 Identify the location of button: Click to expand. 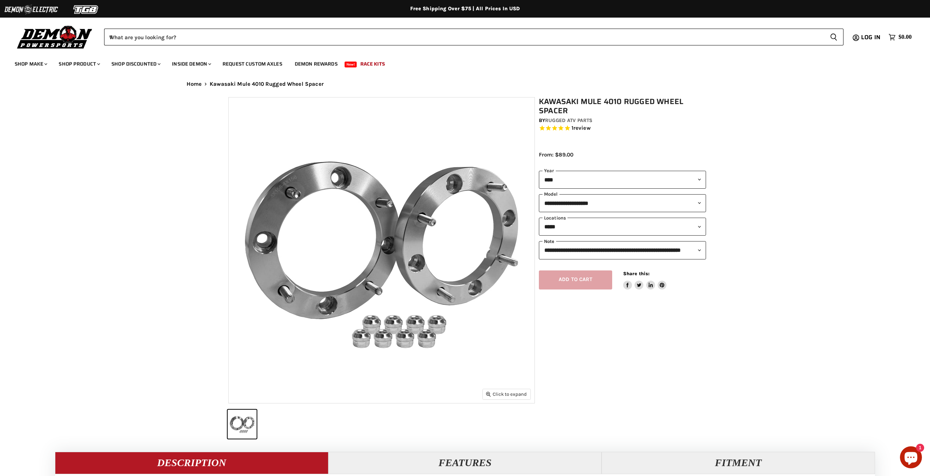
(507, 394).